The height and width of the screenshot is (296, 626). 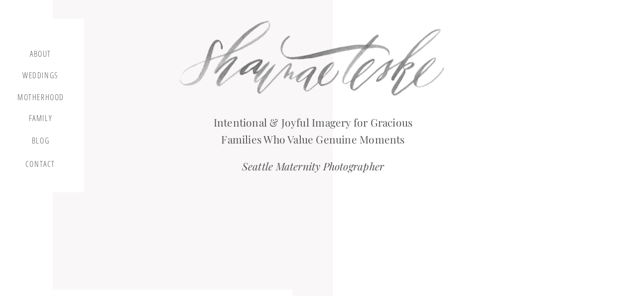 I want to click on a: contact, so click(x=40, y=166).